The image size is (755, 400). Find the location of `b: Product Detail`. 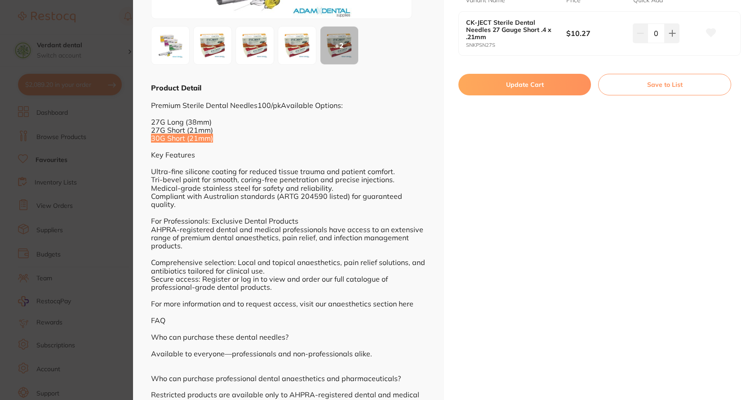

b: Product Detail is located at coordinates (176, 88).